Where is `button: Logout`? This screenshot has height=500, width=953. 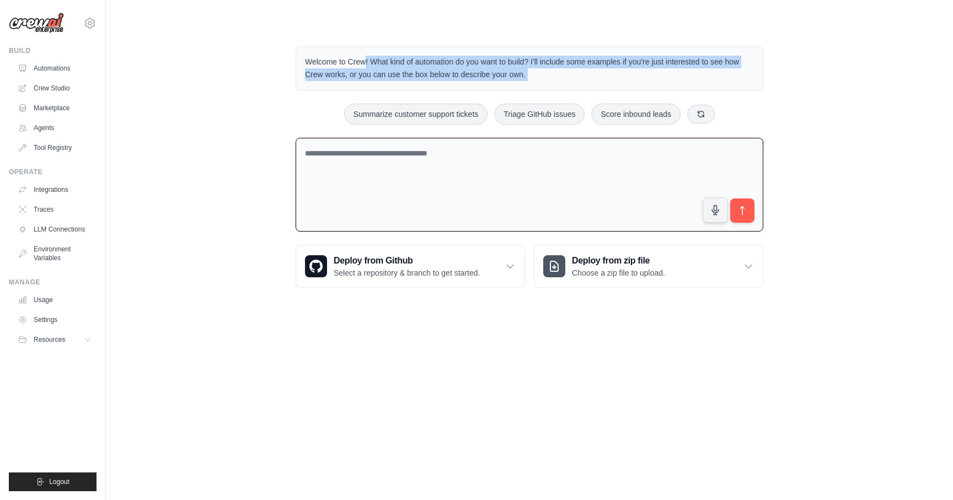
button: Logout is located at coordinates (52, 482).